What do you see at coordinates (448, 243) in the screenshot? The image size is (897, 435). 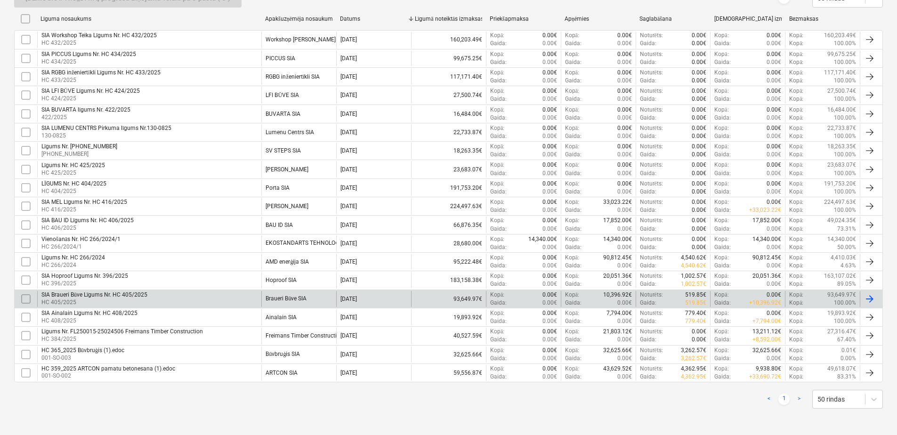 I see `div: 28,680.00€` at bounding box center [448, 243].